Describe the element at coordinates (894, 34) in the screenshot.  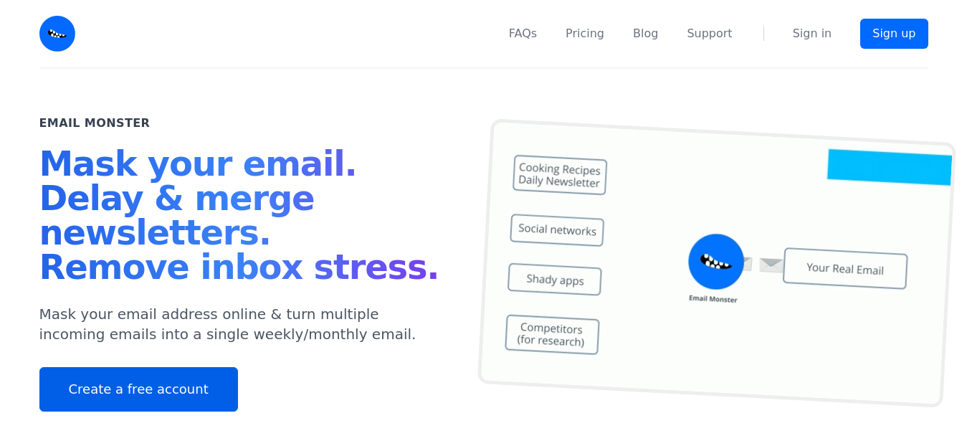
I see `a: Sign up` at that location.